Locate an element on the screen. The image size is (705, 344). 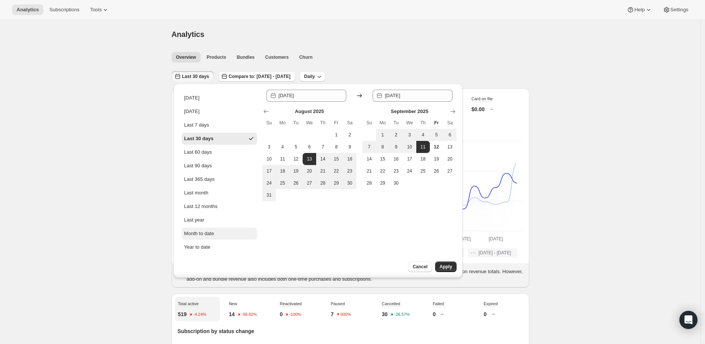
button: Subscriptions is located at coordinates (64, 10).